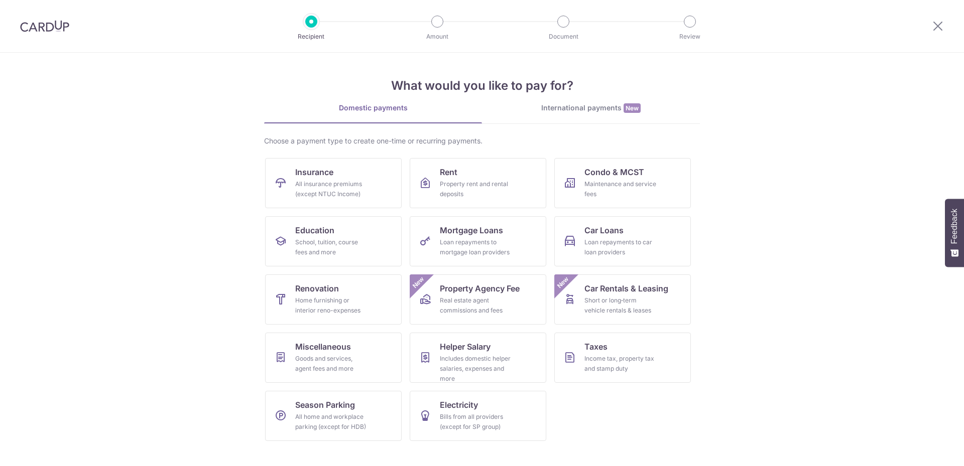 This screenshot has width=964, height=466. I want to click on a: RenovationHome furnishing or interior reno-expenses, so click(333, 300).